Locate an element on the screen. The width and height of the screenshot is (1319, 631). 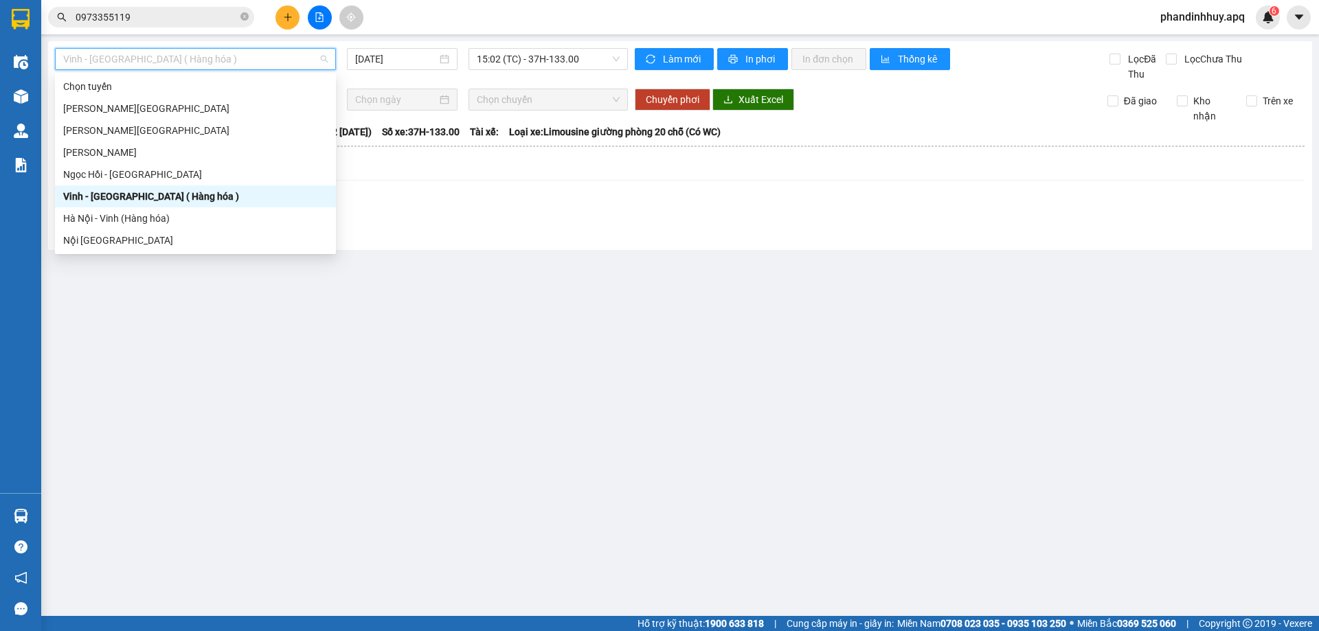
img: logo-vxr is located at coordinates (21, 19).